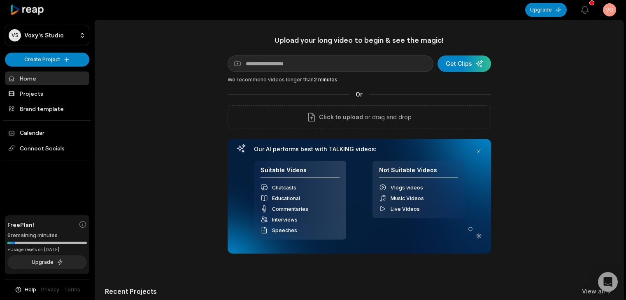 Image resolution: width=626 pixels, height=300 pixels. I want to click on h3: Our AI performs best with TALKING videos:, so click(359, 149).